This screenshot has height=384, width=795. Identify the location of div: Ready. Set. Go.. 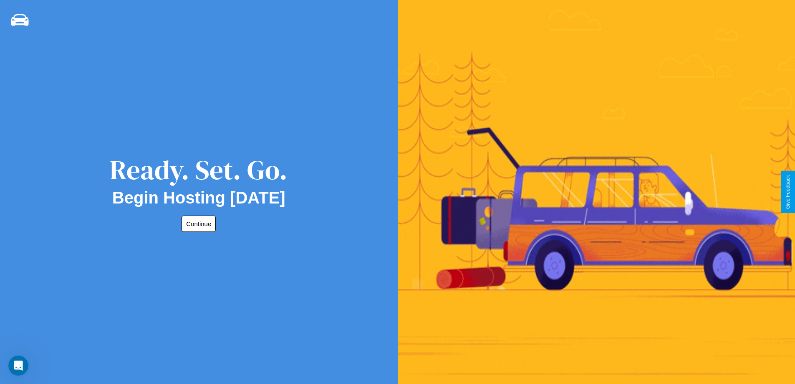
(199, 169).